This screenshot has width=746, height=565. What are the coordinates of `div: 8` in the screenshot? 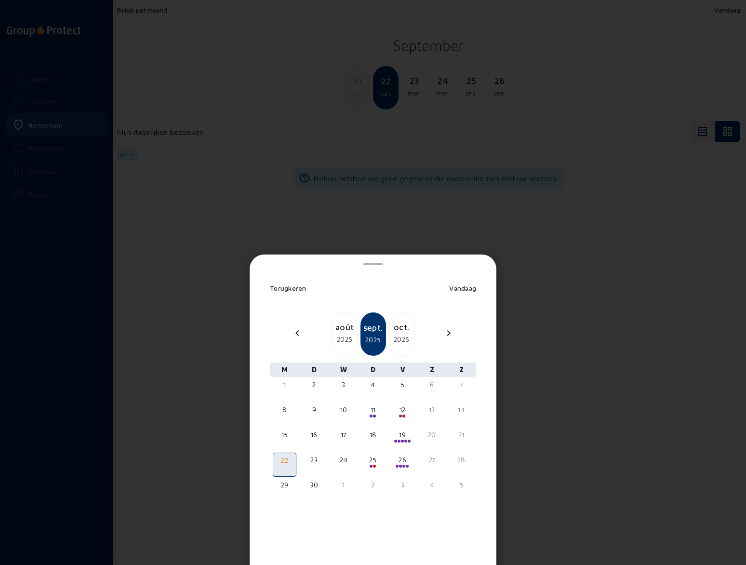 It's located at (284, 410).